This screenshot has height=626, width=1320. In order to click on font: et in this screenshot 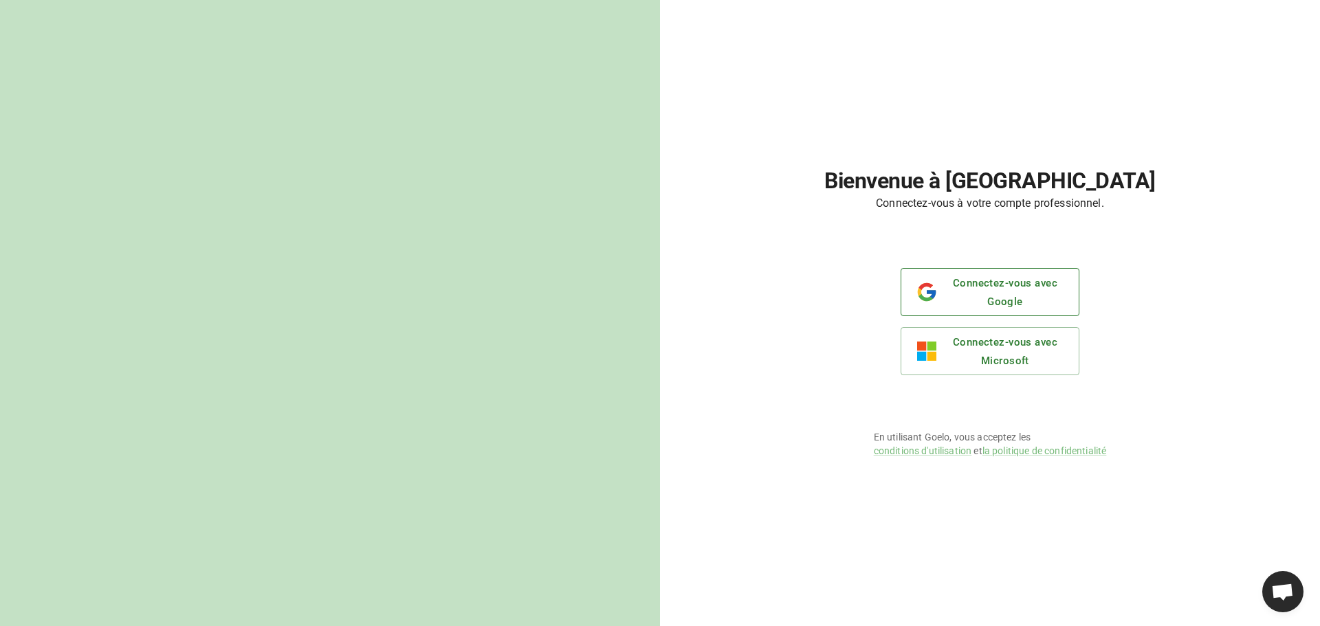, I will do `click(978, 451)`.